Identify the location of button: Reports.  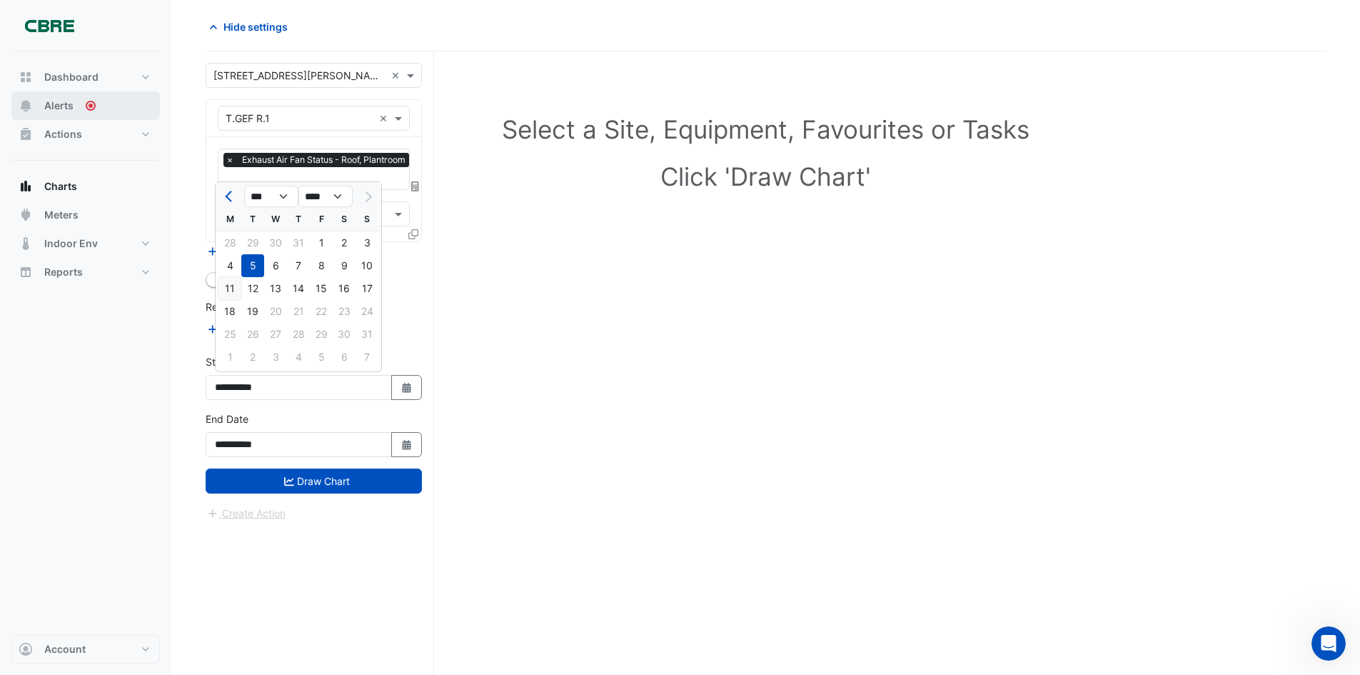
(86, 272).